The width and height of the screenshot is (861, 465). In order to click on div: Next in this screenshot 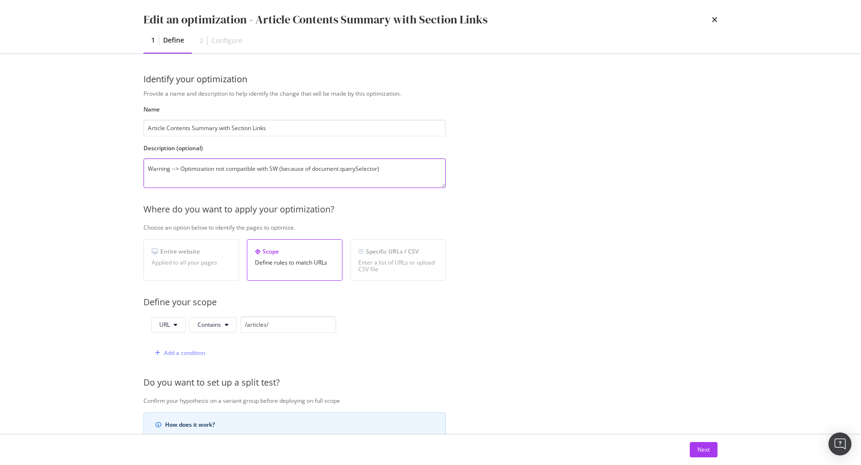, I will do `click(704, 449)`.